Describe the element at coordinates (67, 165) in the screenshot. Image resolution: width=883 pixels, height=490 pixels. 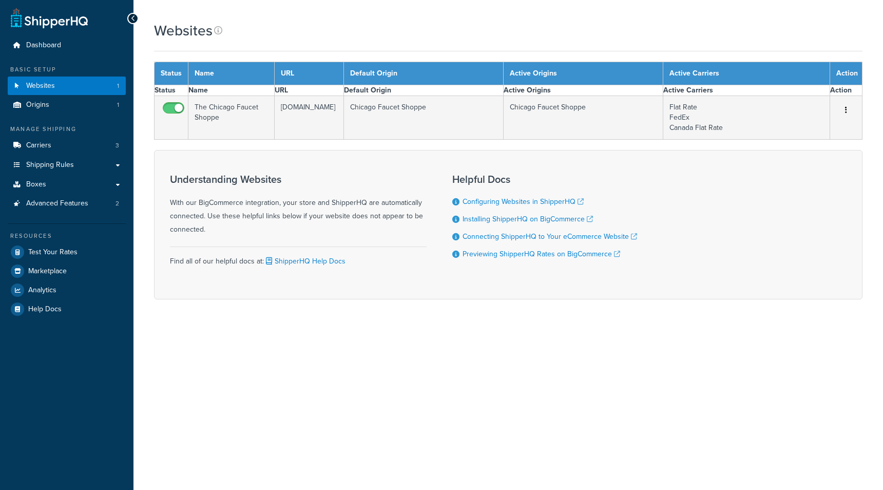
I see `a: Shipping Rules` at that location.